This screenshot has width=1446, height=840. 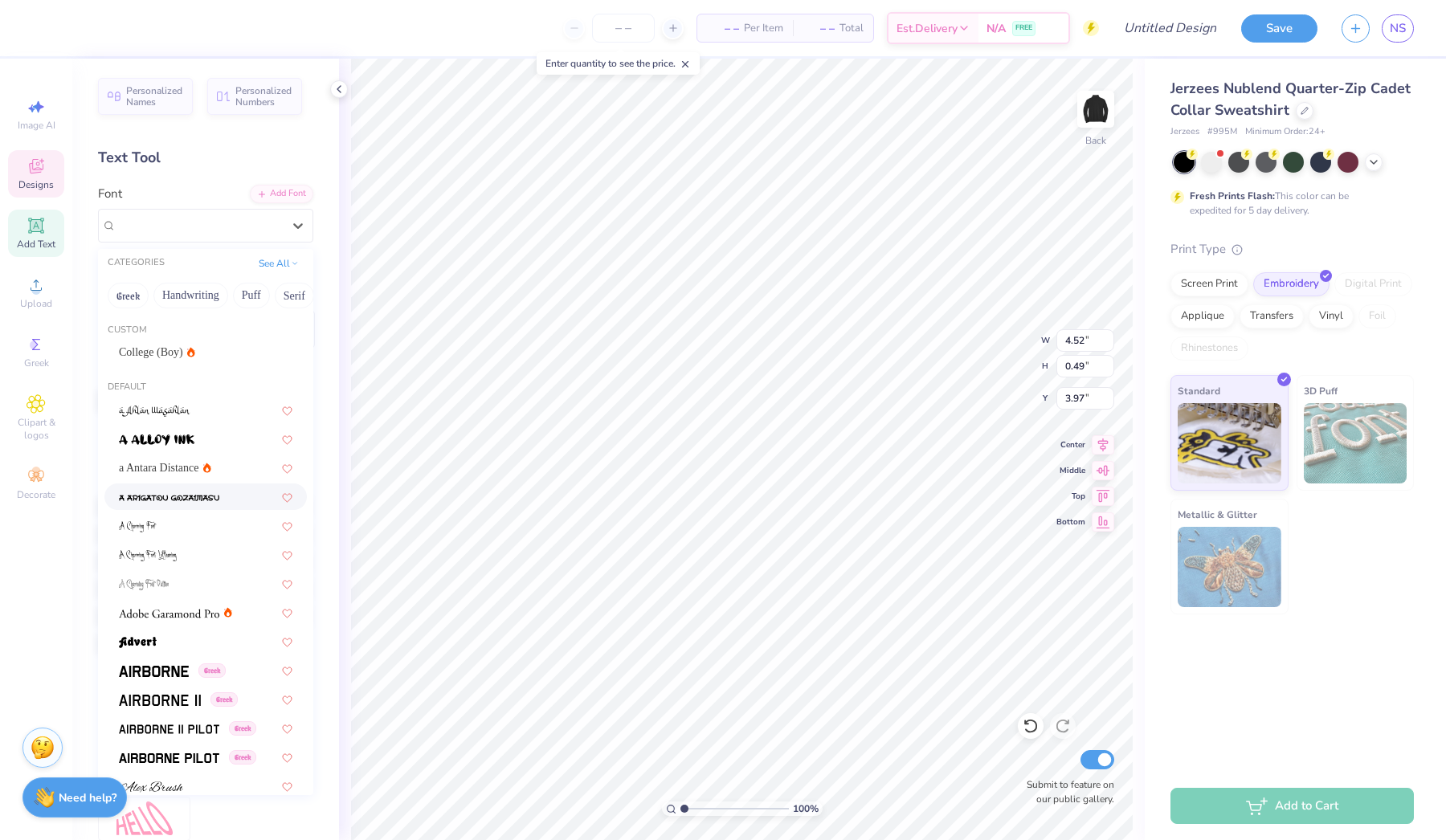 I want to click on img: Airborne II, so click(x=159, y=700).